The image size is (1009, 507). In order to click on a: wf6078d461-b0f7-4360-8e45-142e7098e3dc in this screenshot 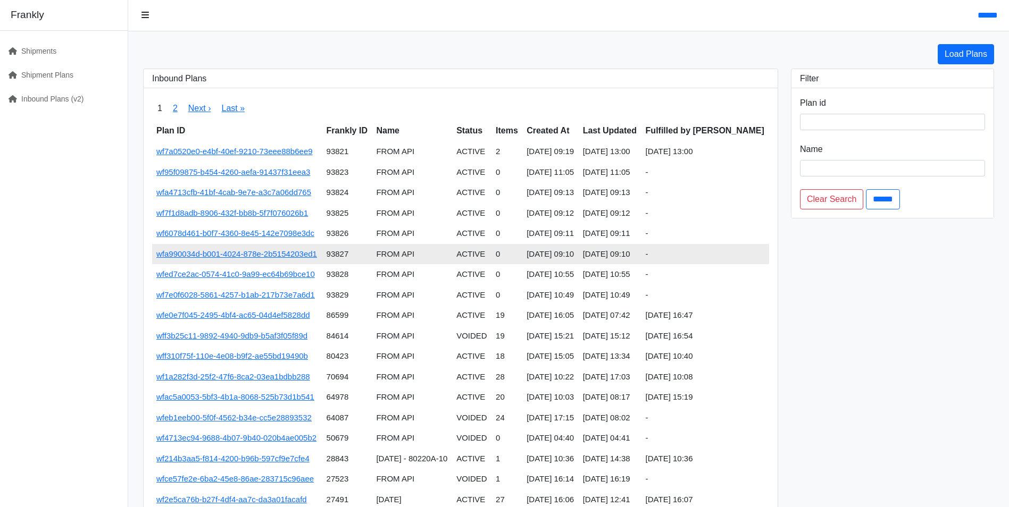, I will do `click(235, 233)`.